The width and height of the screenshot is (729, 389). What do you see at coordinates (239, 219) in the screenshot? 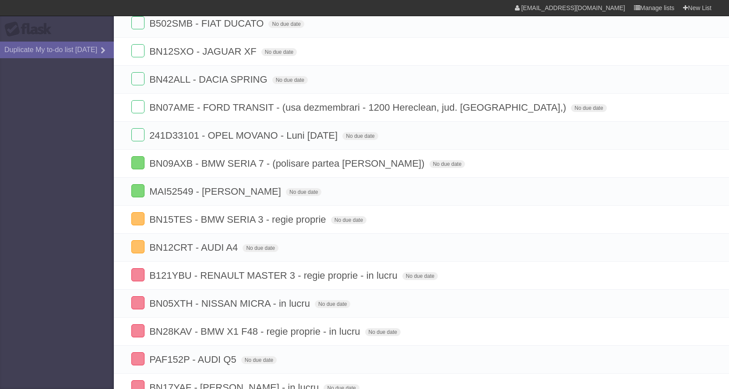
I see `span: BN15TES - BMW SERIA 3 - regie proprie` at bounding box center [239, 219].